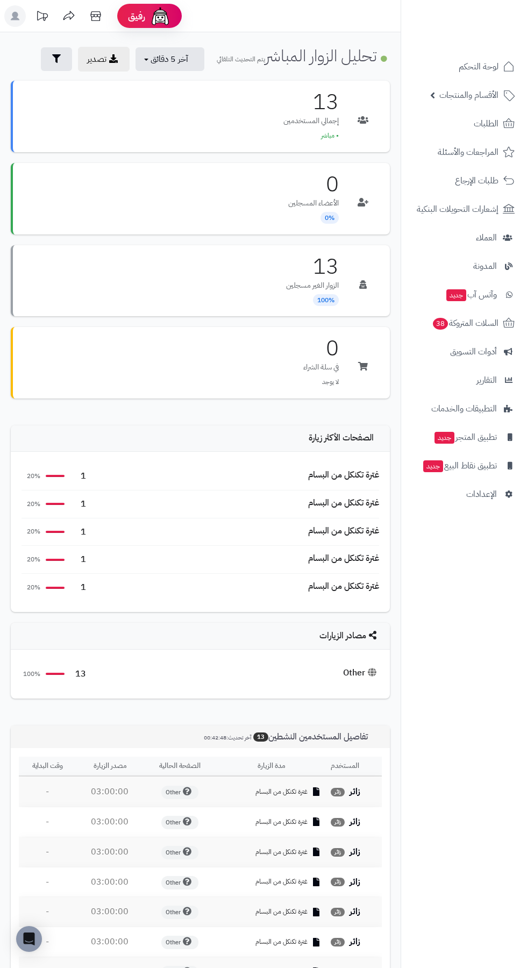 Image resolution: width=527 pixels, height=968 pixels. Describe the element at coordinates (464, 323) in the screenshot. I see `a: السلات المتروكة38` at that location.